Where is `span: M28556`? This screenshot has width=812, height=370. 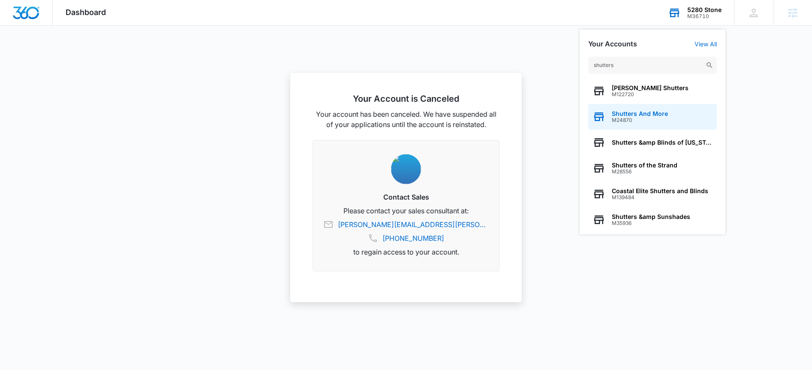
span: M28556 is located at coordinates (645, 172).